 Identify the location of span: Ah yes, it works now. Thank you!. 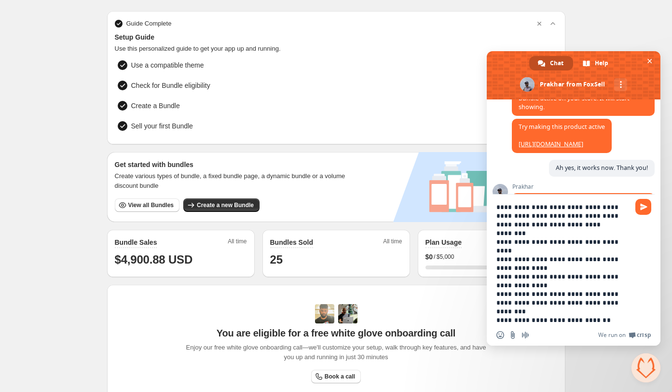
(601, 167).